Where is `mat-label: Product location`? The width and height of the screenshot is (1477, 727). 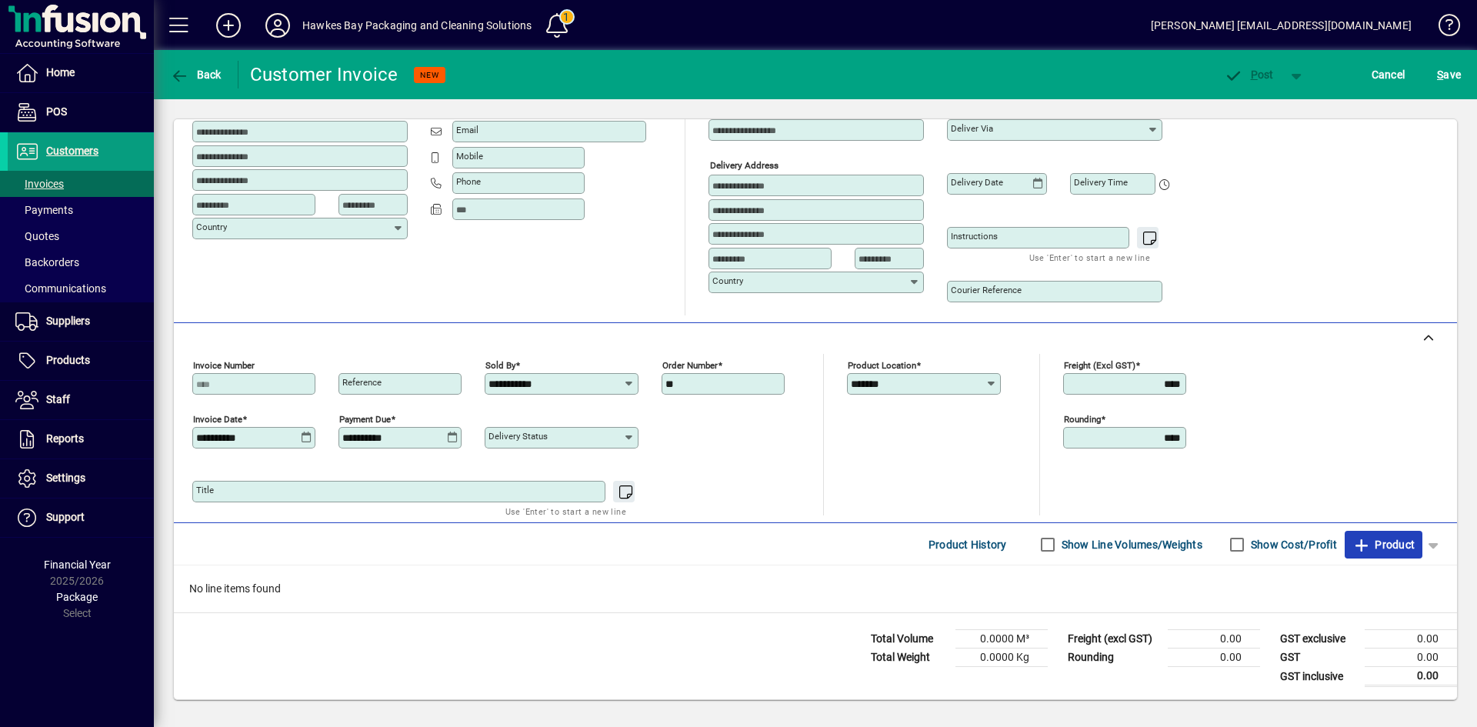
mat-label: Product location is located at coordinates (882, 365).